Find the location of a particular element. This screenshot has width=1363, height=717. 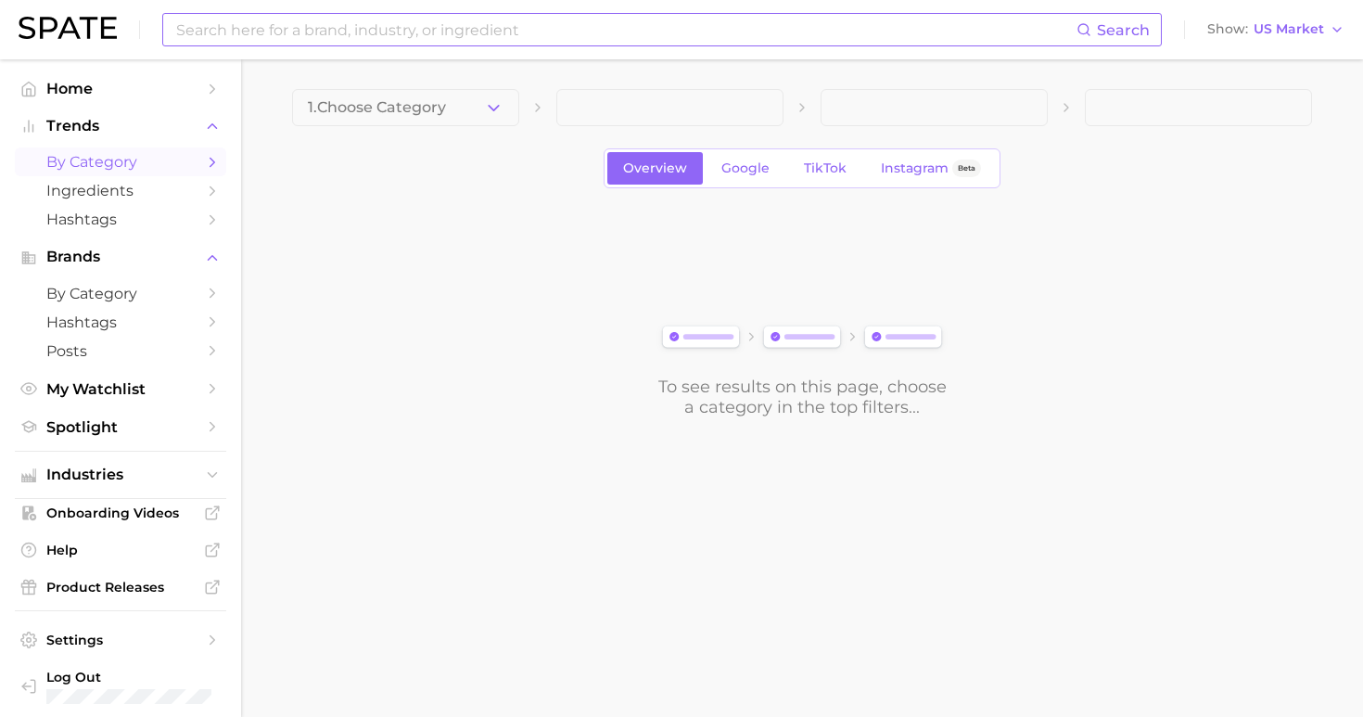

span: TikTok is located at coordinates (825, 168).